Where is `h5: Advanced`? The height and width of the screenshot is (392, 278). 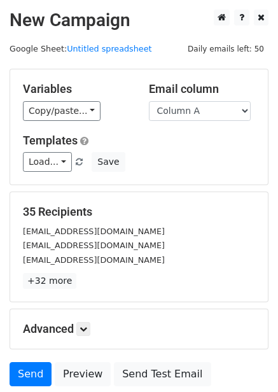
h5: Advanced is located at coordinates (139, 329).